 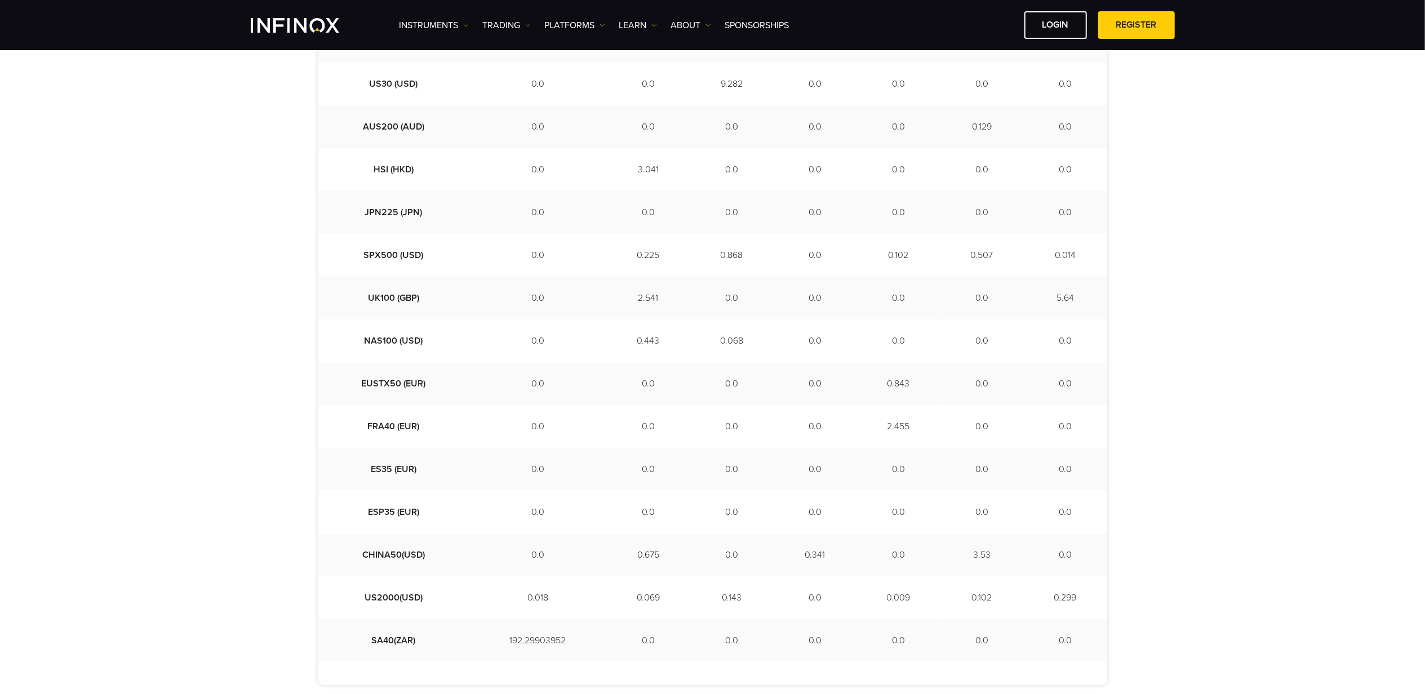 I want to click on td: ES35 (EUR), so click(x=394, y=469).